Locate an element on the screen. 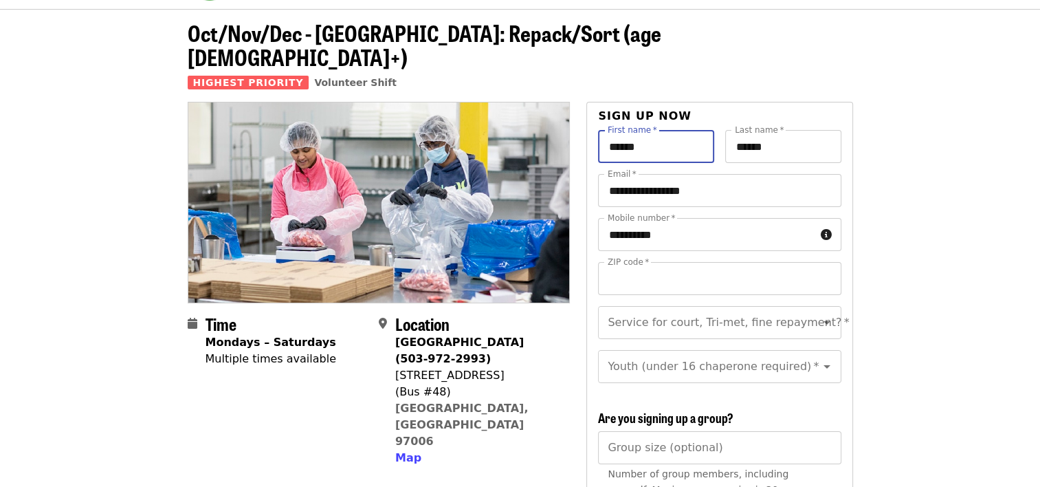 The image size is (1040, 487). i: calendar icon is located at coordinates (192, 323).